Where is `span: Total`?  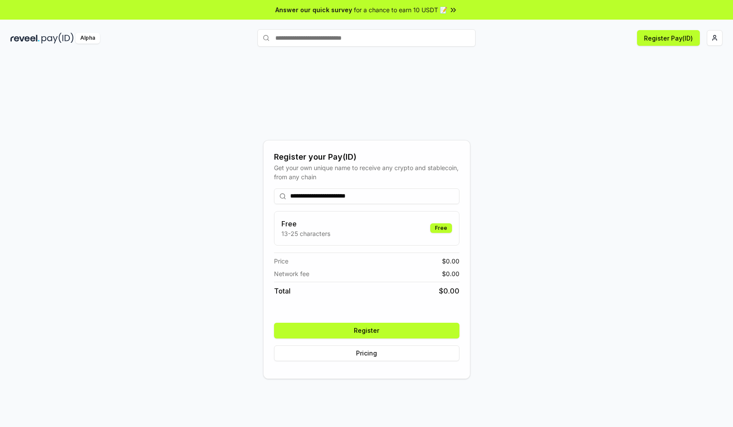
span: Total is located at coordinates (282, 291).